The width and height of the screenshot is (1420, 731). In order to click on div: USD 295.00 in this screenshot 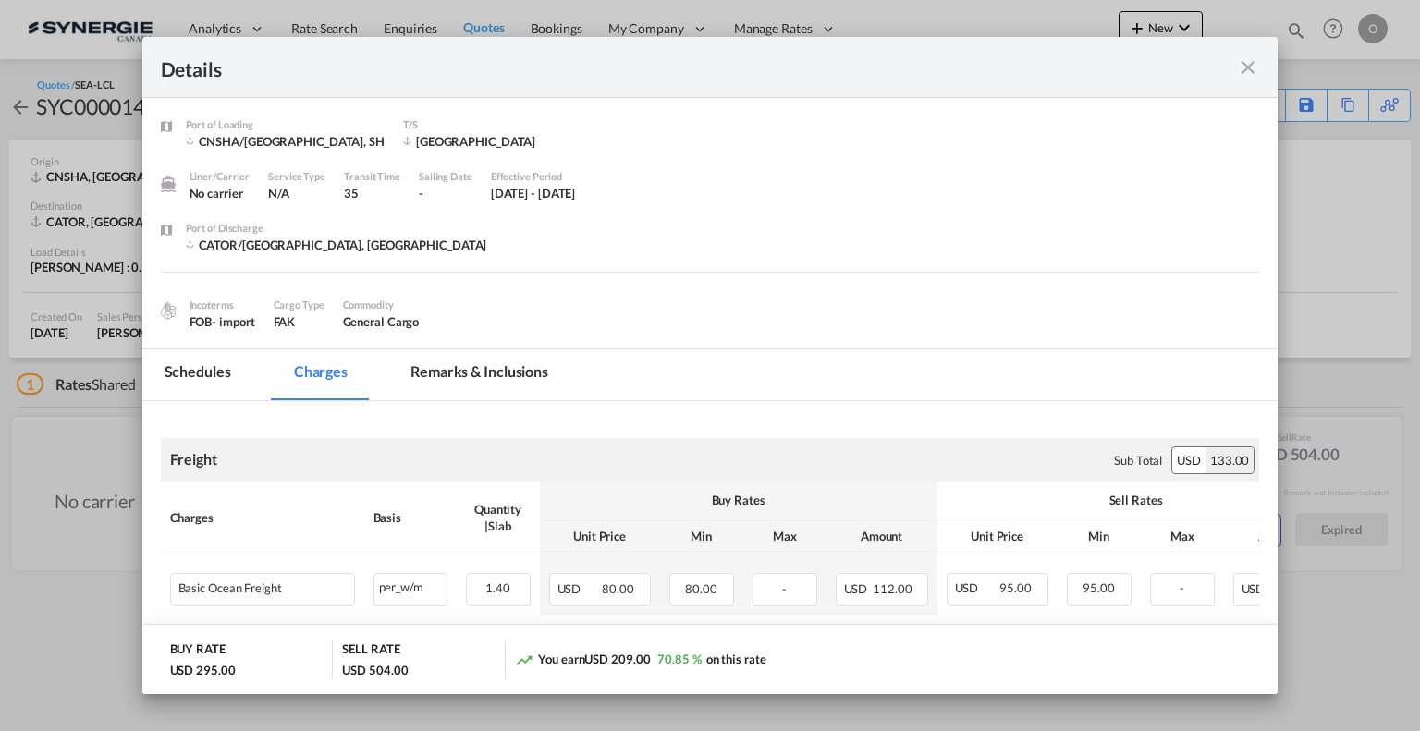, I will do `click(203, 670)`.